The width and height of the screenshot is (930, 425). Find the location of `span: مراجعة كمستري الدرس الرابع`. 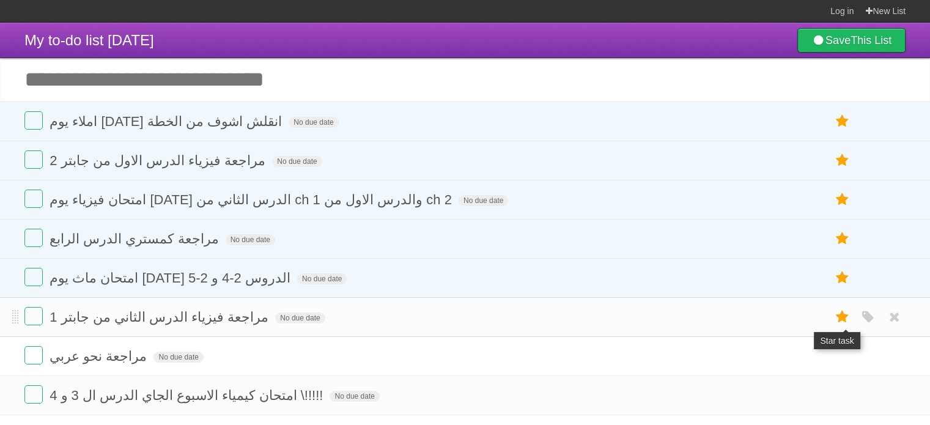

span: مراجعة كمستري الدرس الرابع is located at coordinates (135, 238).